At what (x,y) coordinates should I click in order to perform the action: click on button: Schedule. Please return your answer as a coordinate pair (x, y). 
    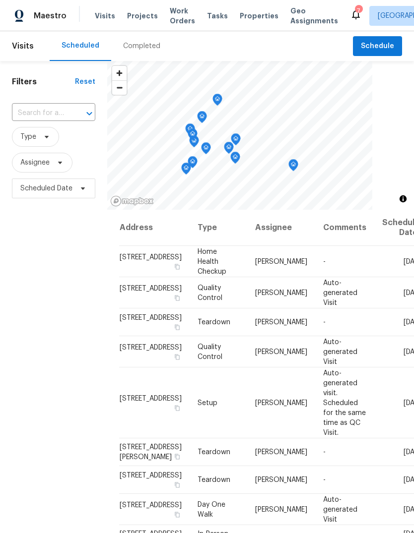
    Looking at the image, I should click on (377, 46).